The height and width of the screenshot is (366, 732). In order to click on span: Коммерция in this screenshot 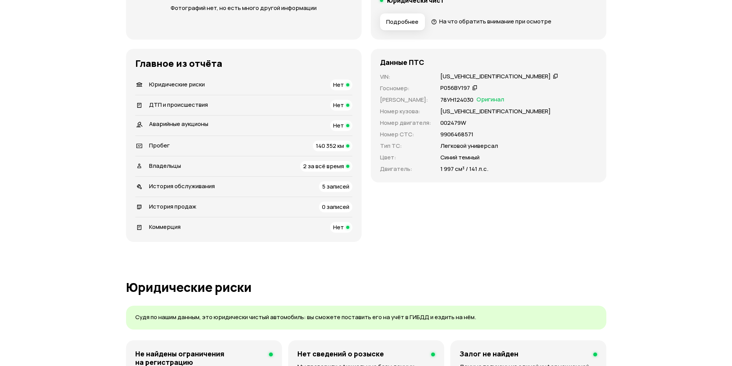, I will do `click(165, 227)`.